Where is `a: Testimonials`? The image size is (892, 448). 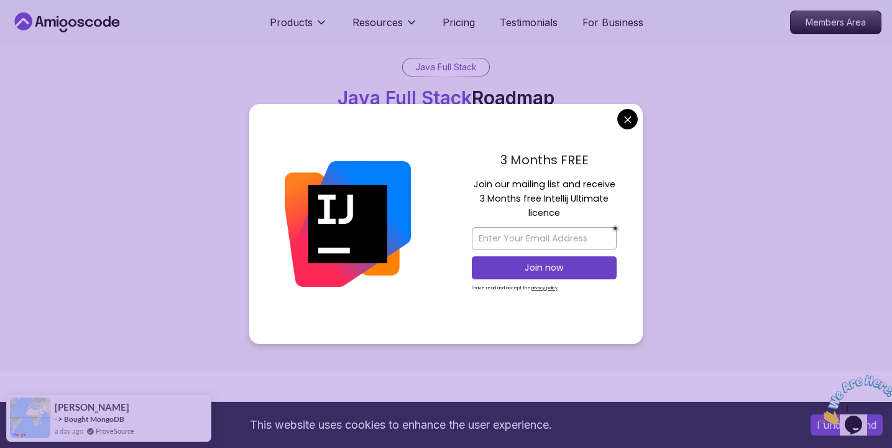 a: Testimonials is located at coordinates (529, 22).